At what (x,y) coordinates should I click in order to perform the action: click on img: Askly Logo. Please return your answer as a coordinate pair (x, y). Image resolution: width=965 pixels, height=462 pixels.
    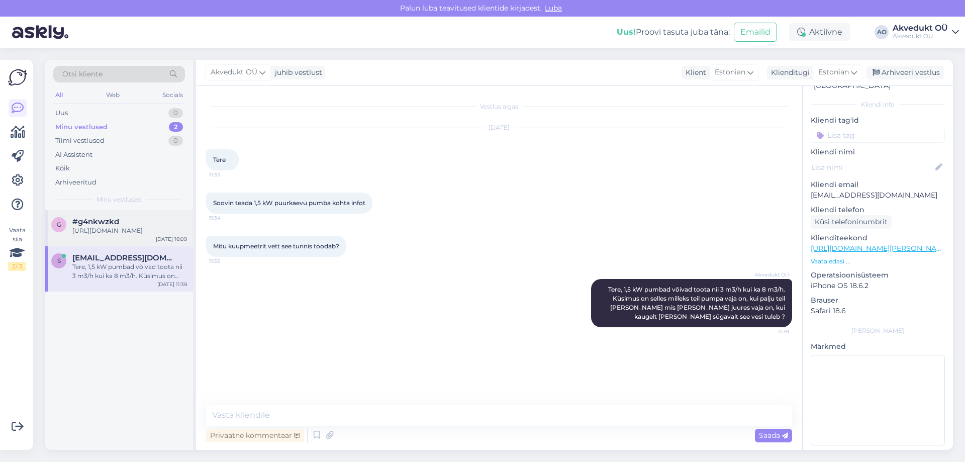
    Looking at the image, I should click on (18, 77).